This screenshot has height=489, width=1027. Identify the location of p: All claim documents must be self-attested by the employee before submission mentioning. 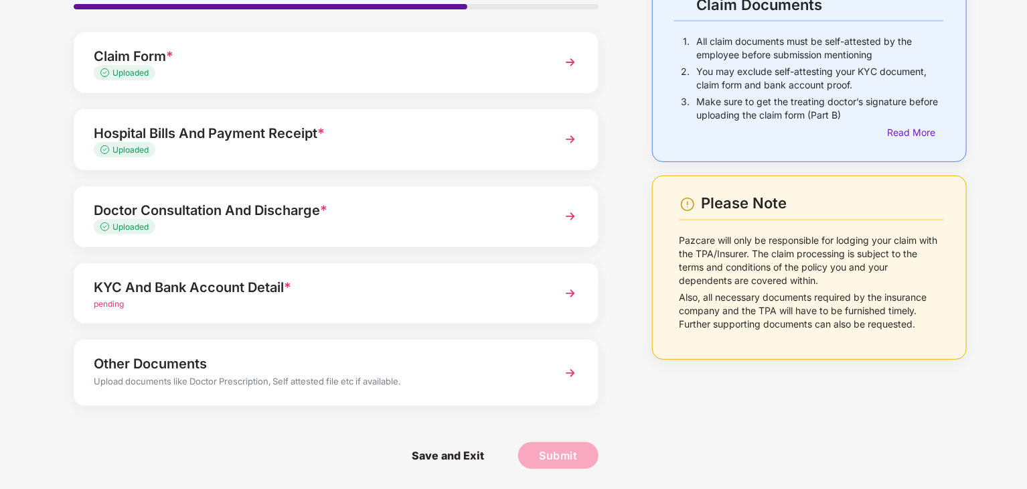
(820, 48).